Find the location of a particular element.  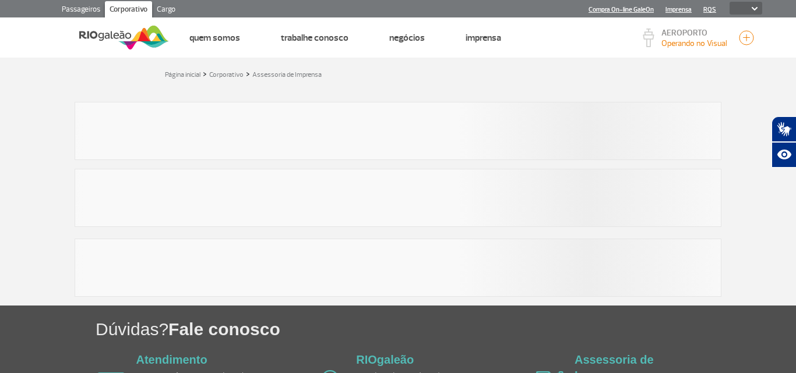

a: RIOgaleão is located at coordinates (384, 360).